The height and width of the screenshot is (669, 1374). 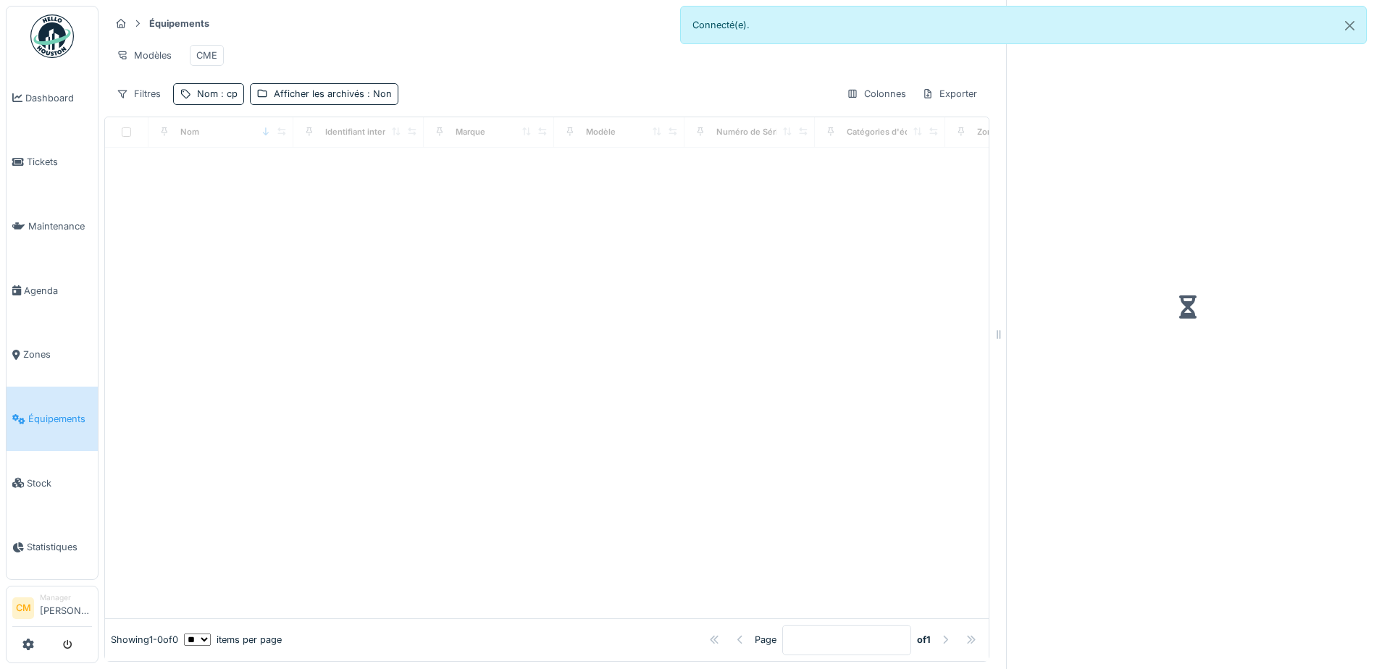 I want to click on div: items per page, so click(x=232, y=639).